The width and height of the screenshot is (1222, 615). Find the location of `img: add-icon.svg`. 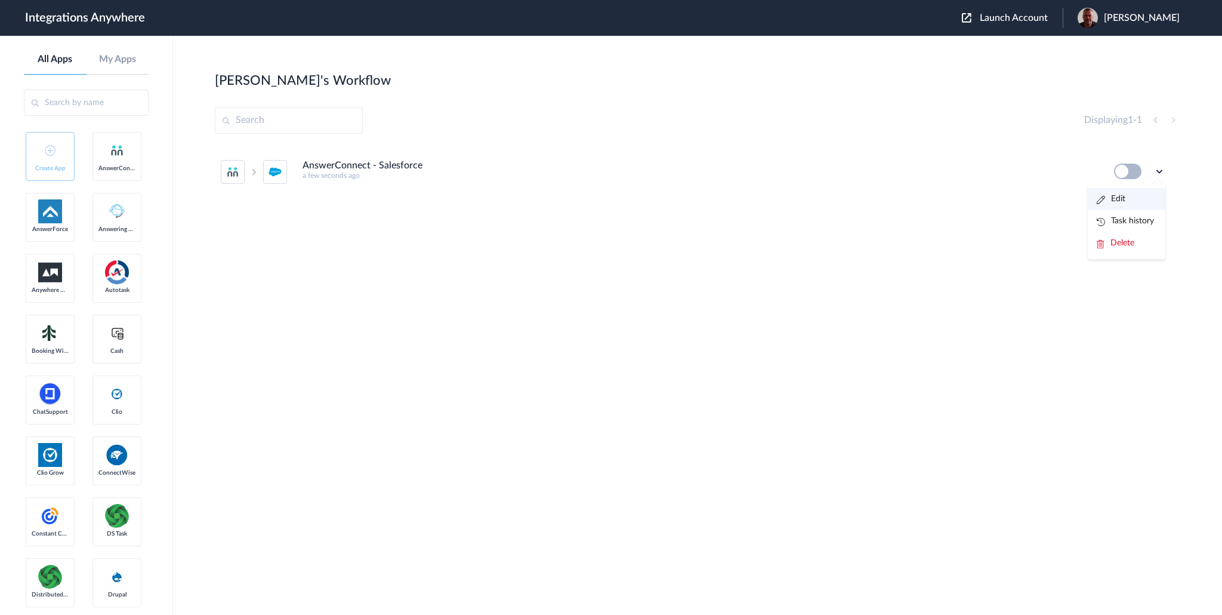

img: add-icon.svg is located at coordinates (50, 150).